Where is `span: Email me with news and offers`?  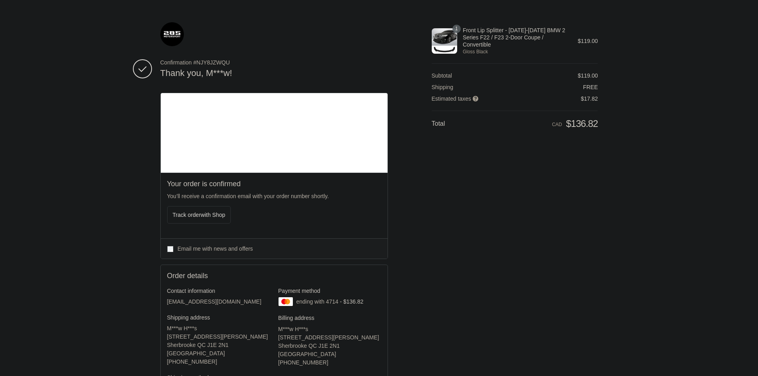 span: Email me with news and offers is located at coordinates (215, 249).